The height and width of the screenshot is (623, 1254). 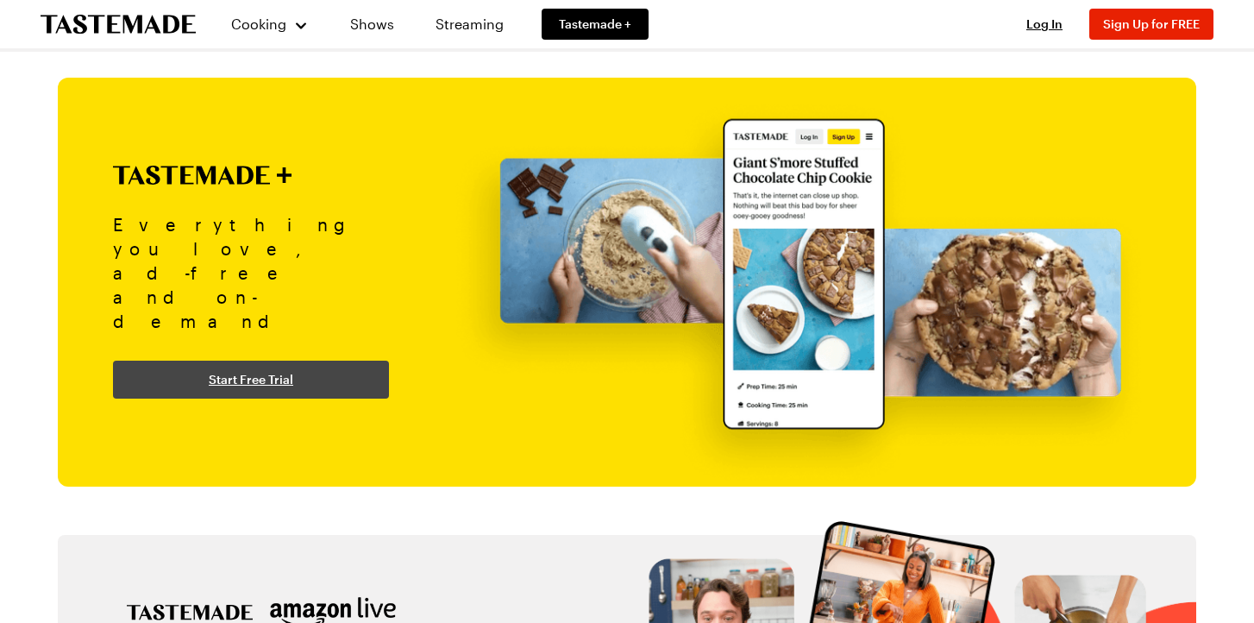 What do you see at coordinates (269, 24) in the screenshot?
I see `button: Cooking` at bounding box center [269, 24].